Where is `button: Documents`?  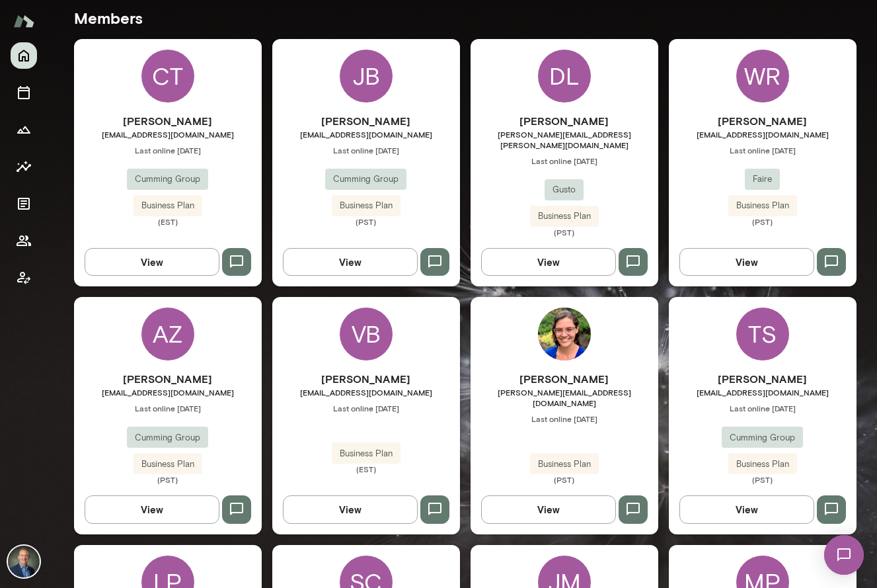
button: Documents is located at coordinates (24, 204).